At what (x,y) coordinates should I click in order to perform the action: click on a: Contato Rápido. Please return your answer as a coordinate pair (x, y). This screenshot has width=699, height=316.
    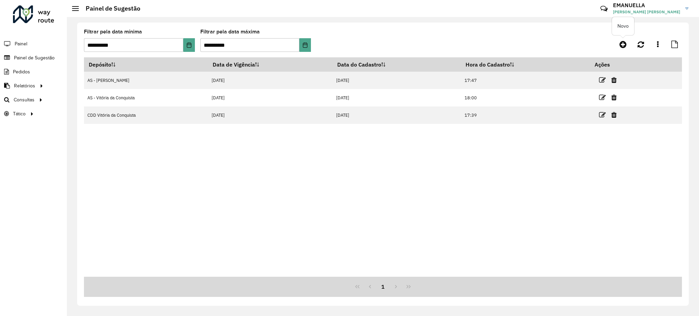
    Looking at the image, I should click on (604, 9).